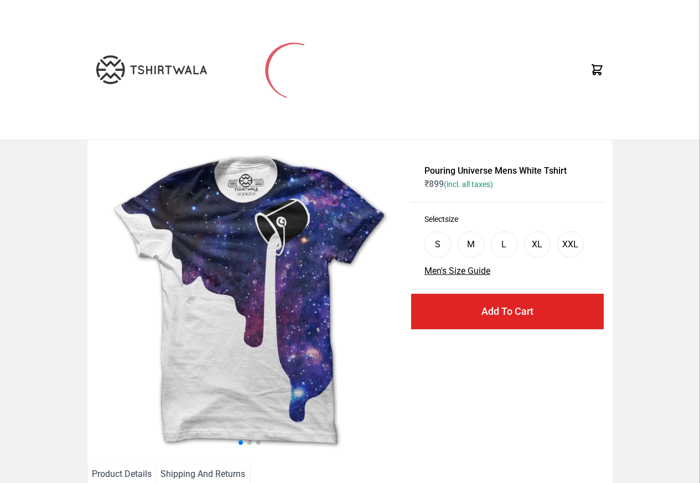  I want to click on div: S, so click(438, 245).